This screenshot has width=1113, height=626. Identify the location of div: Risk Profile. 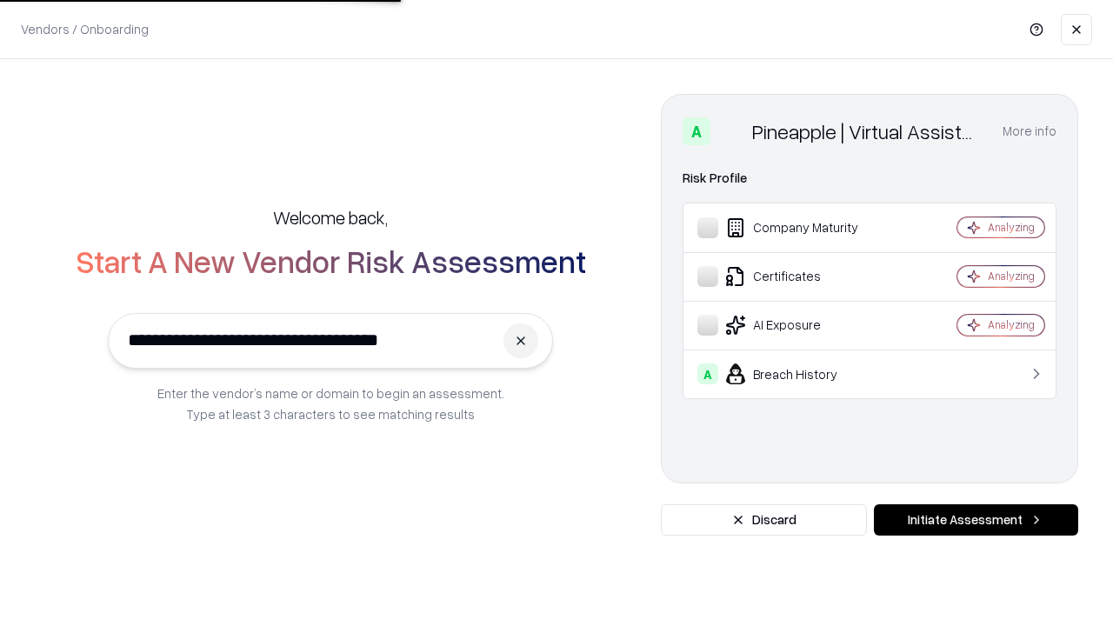
(870, 178).